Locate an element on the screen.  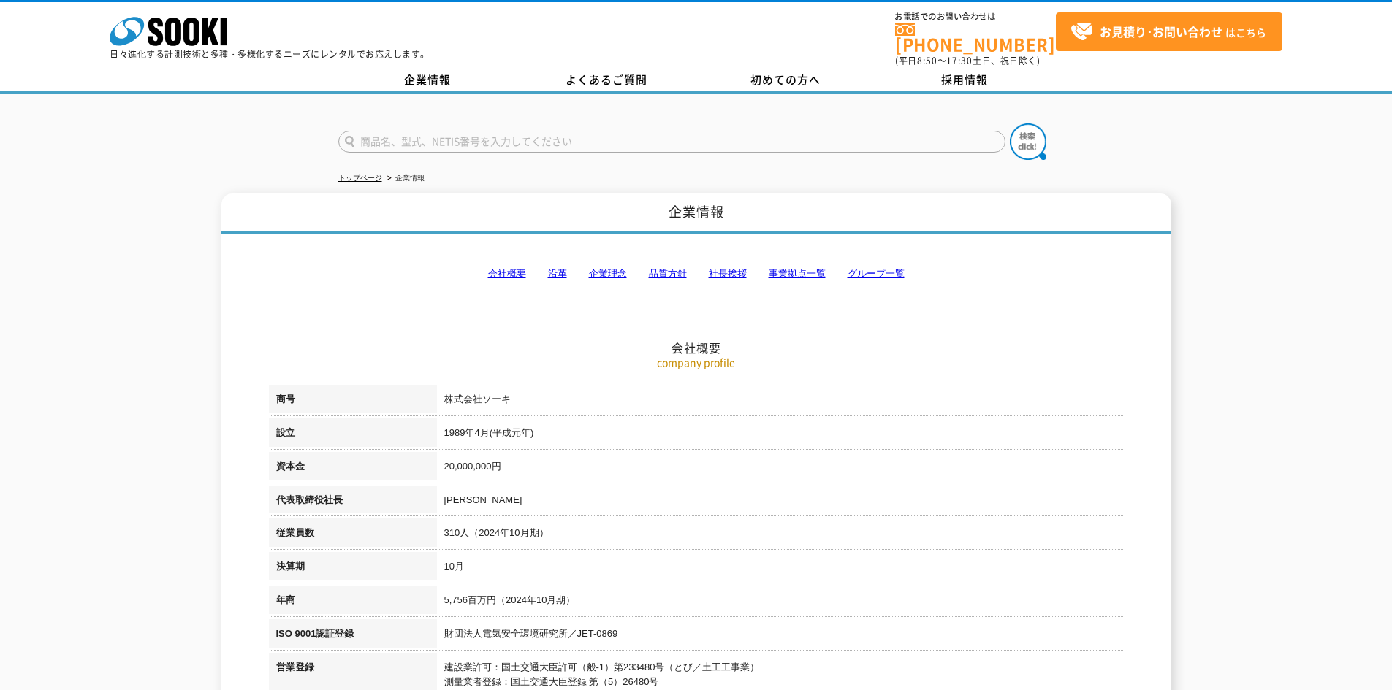
li: 企業情報 is located at coordinates (404, 178).